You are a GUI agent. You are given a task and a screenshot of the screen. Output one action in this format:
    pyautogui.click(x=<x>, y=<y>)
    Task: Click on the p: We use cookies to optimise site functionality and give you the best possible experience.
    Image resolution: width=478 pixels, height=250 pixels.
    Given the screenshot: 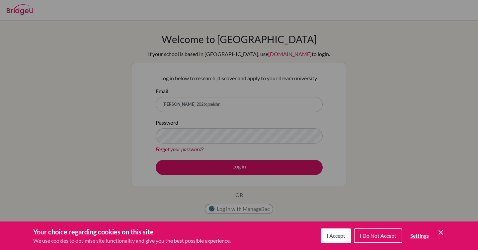 What is the action you would take?
    pyautogui.click(x=132, y=241)
    